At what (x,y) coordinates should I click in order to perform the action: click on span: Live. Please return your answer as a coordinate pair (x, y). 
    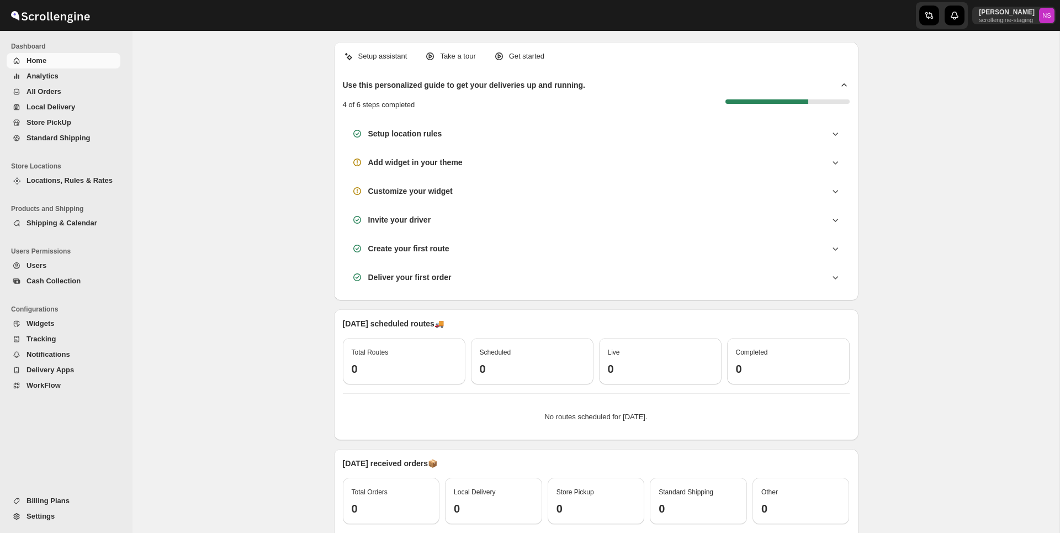
    Looking at the image, I should click on (614, 352).